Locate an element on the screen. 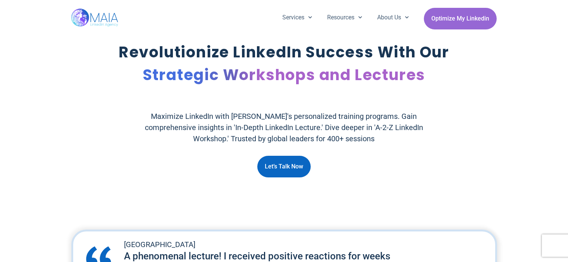 This screenshot has width=568, height=262. a: Resources is located at coordinates (345, 18).